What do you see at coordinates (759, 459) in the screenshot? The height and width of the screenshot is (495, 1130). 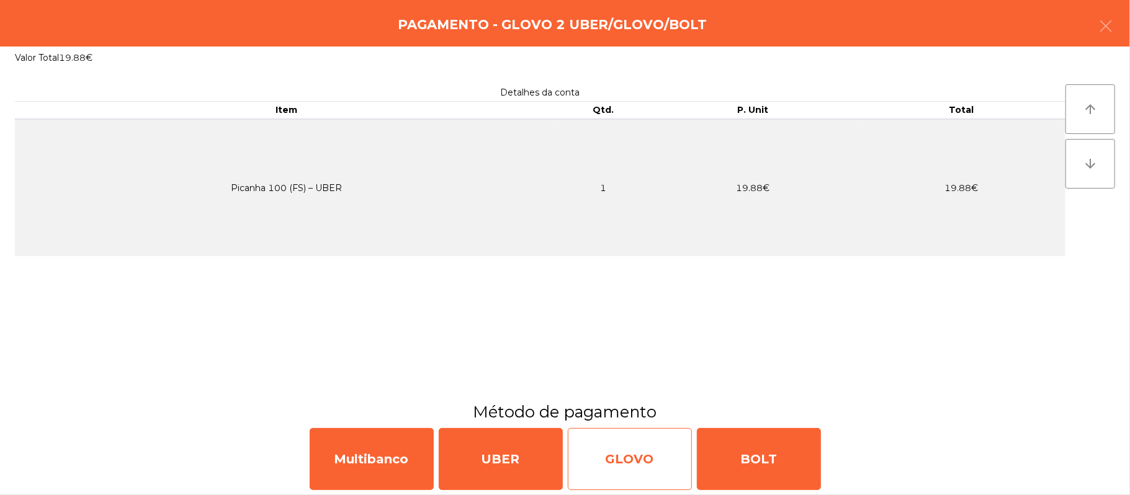 I see `div: BOLT` at bounding box center [759, 459].